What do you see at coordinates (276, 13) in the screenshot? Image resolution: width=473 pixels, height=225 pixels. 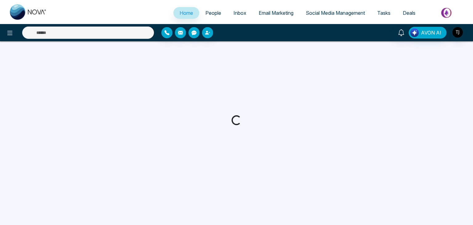 I see `a: Email Marketing` at bounding box center [276, 13].